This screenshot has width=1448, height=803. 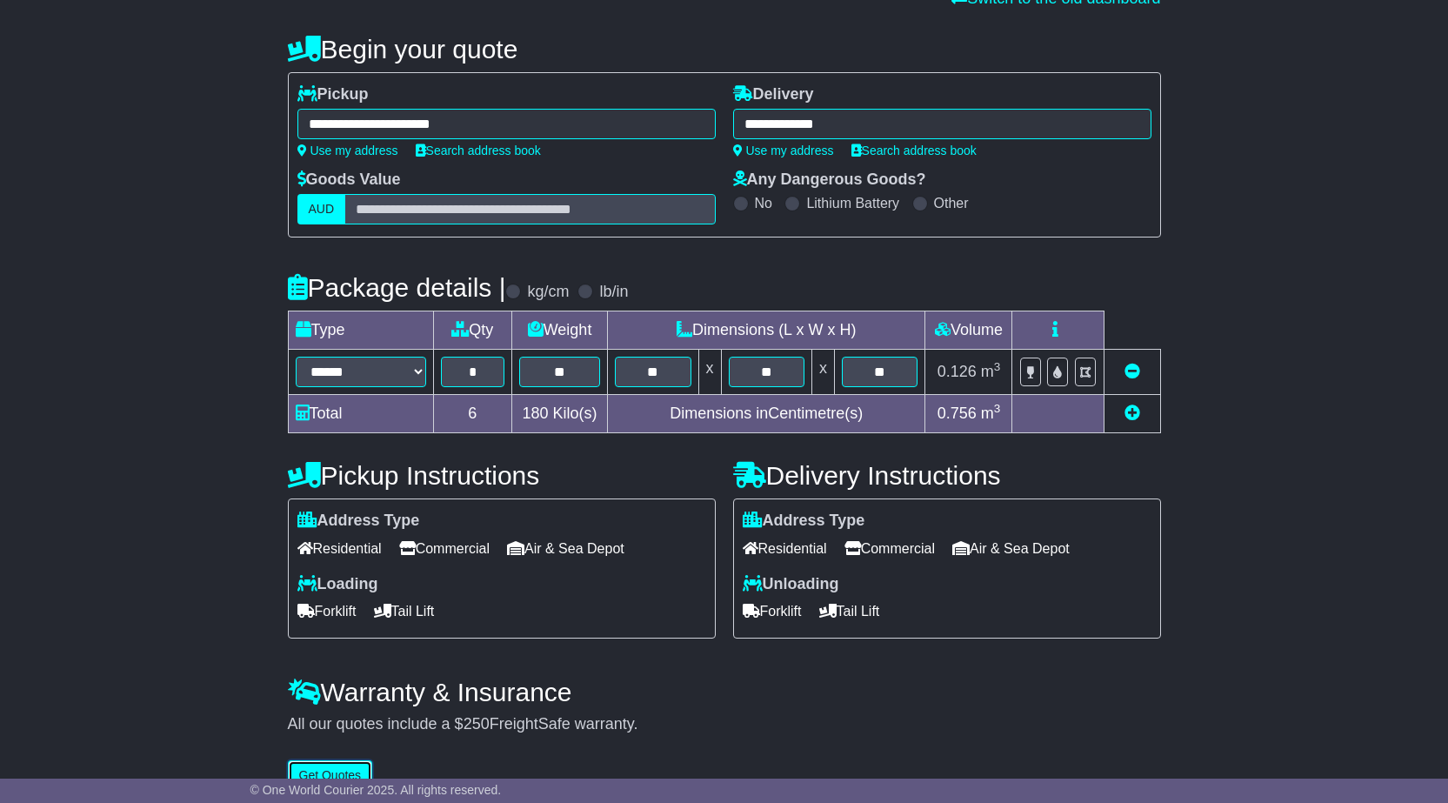 What do you see at coordinates (548, 292) in the screenshot?
I see `label: kg/cm` at bounding box center [548, 292].